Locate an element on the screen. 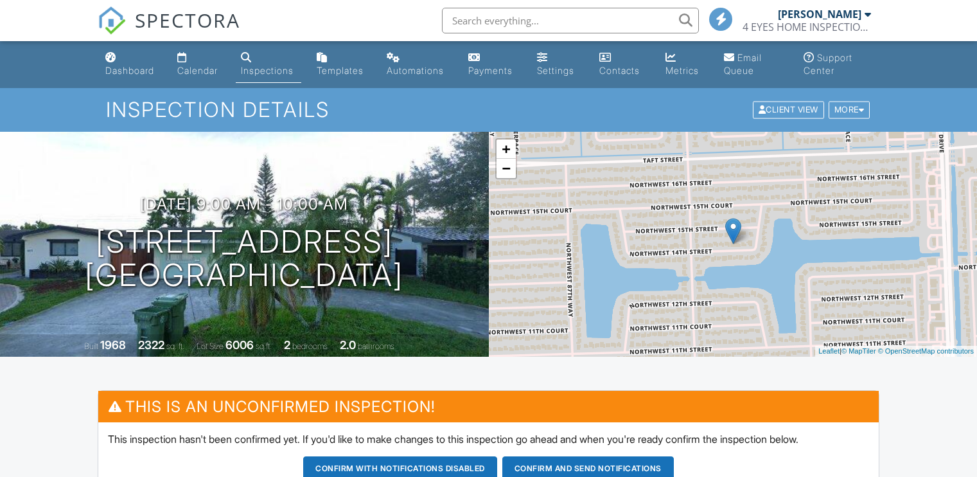 The width and height of the screenshot is (977, 477). span: sq.ft. is located at coordinates (263, 346).